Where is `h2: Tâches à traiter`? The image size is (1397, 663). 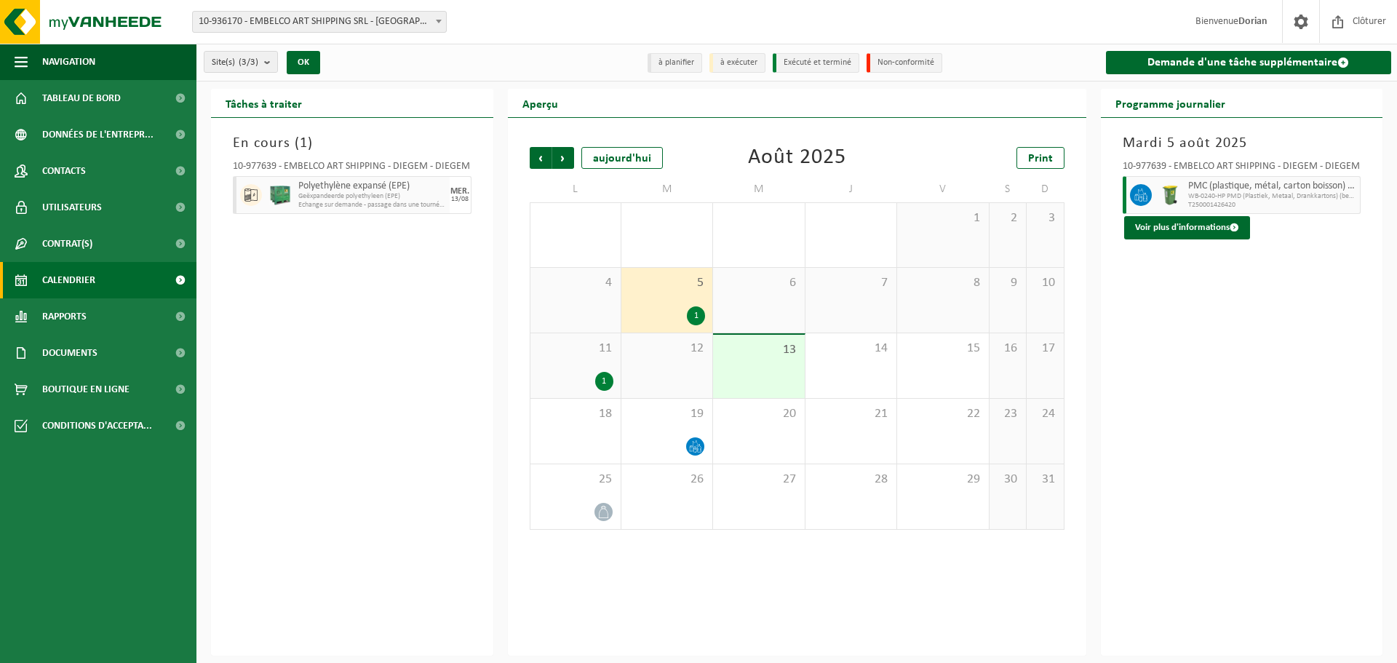
h2: Tâches à traiter is located at coordinates (263, 103).